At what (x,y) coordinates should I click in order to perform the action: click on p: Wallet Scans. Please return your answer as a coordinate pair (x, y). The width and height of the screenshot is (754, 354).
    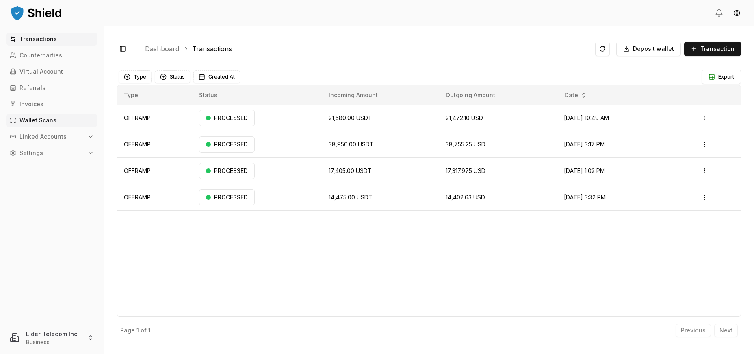
    Looking at the image, I should click on (38, 120).